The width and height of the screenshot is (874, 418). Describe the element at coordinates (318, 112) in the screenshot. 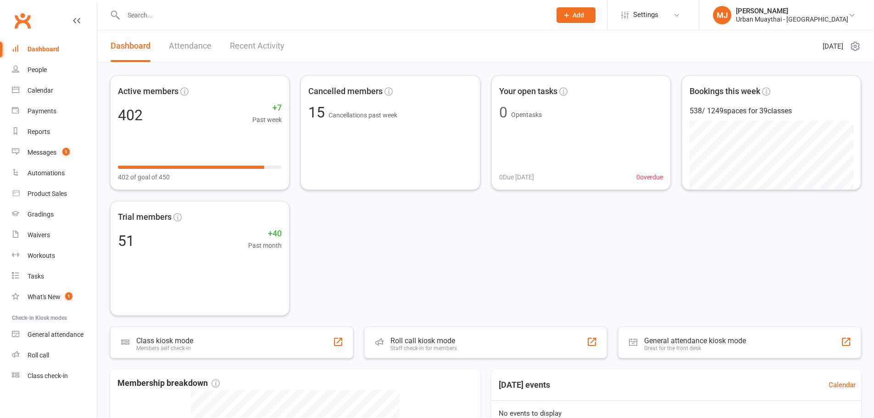

I see `span: 15` at that location.